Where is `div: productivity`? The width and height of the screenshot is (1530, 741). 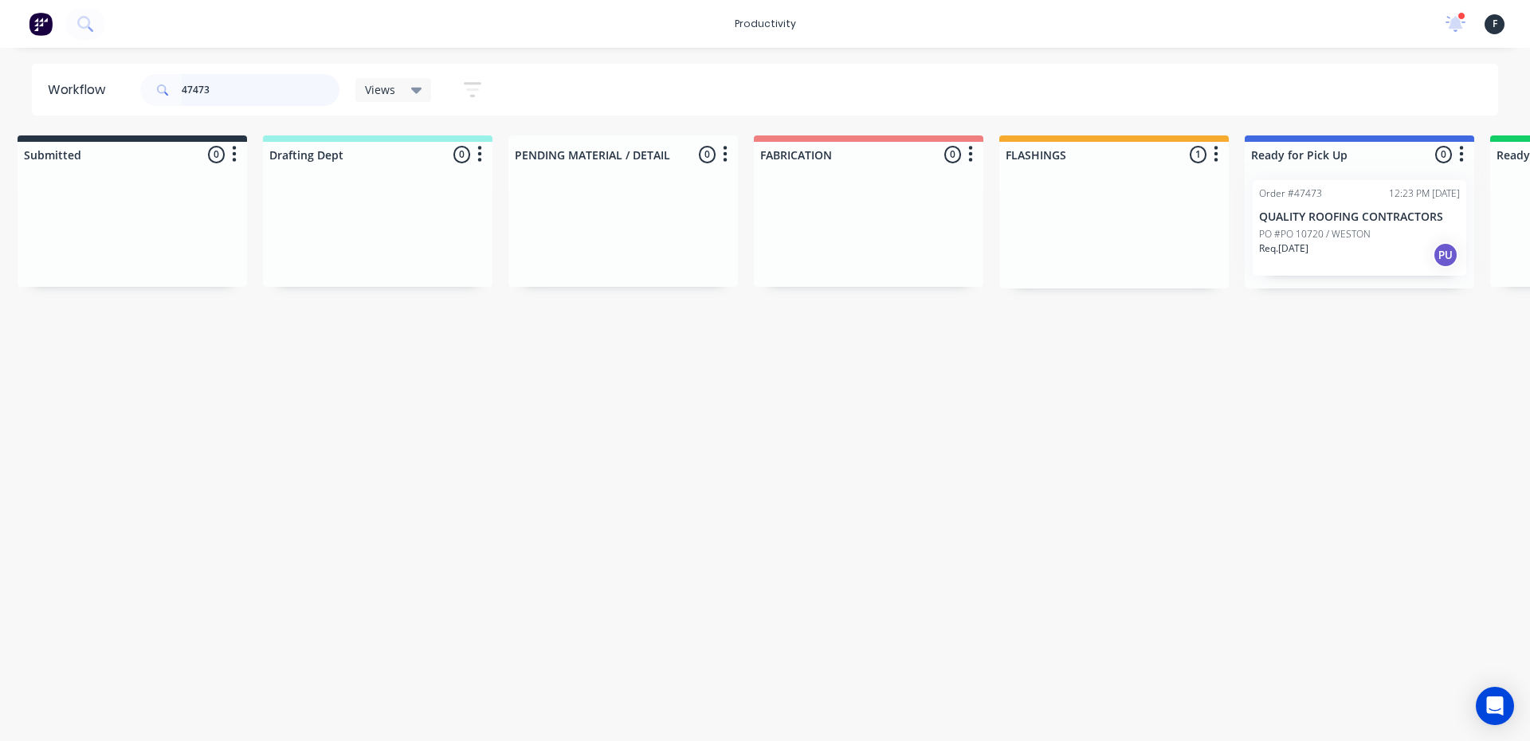 div: productivity is located at coordinates (765, 24).